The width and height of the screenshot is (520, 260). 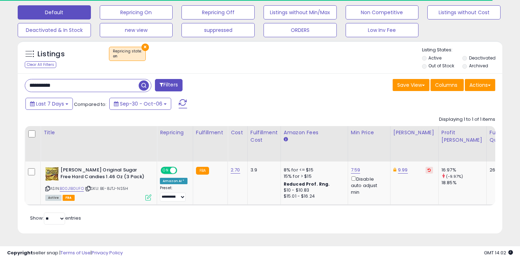 What do you see at coordinates (313, 196) in the screenshot?
I see `div: $15.01 - $16.24` at bounding box center [313, 196].